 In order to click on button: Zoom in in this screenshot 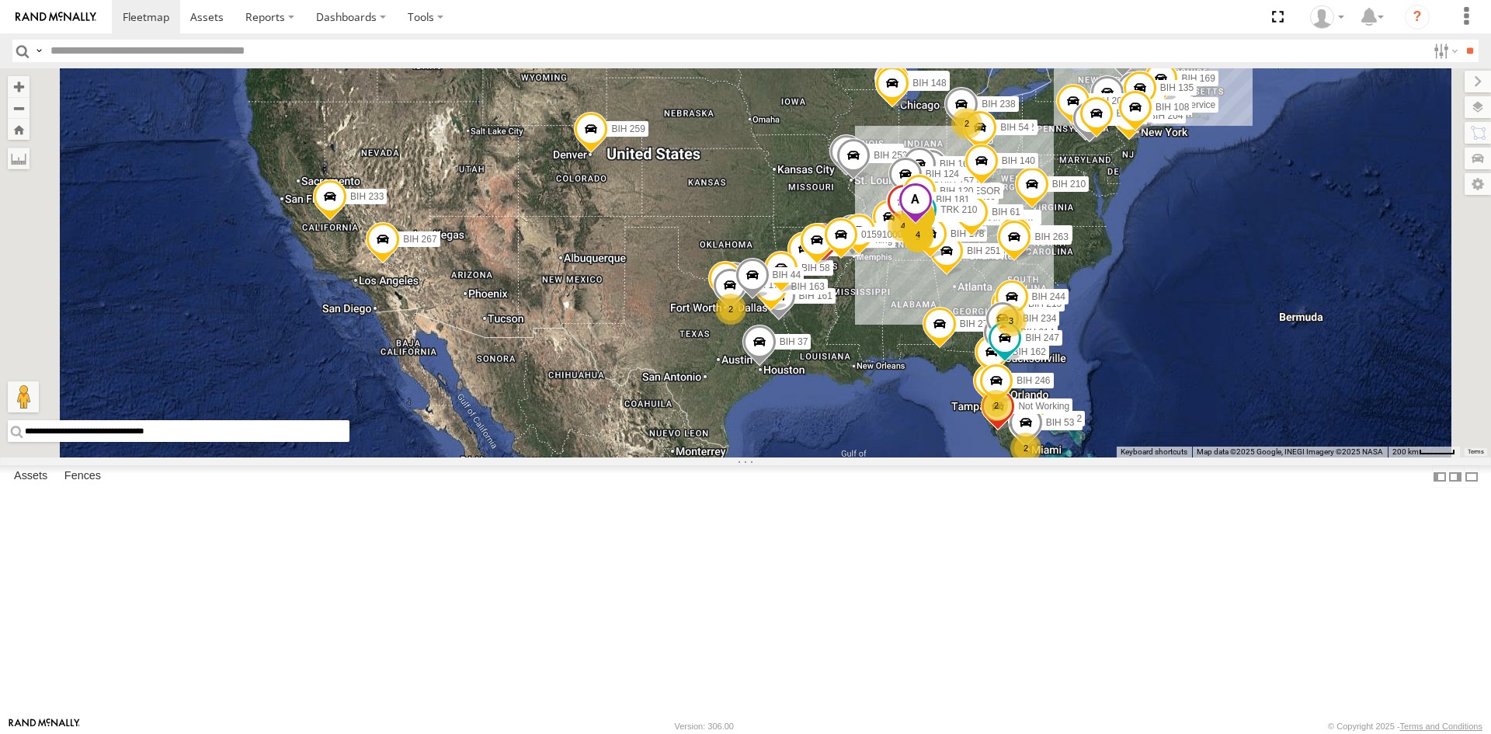, I will do `click(19, 86)`.